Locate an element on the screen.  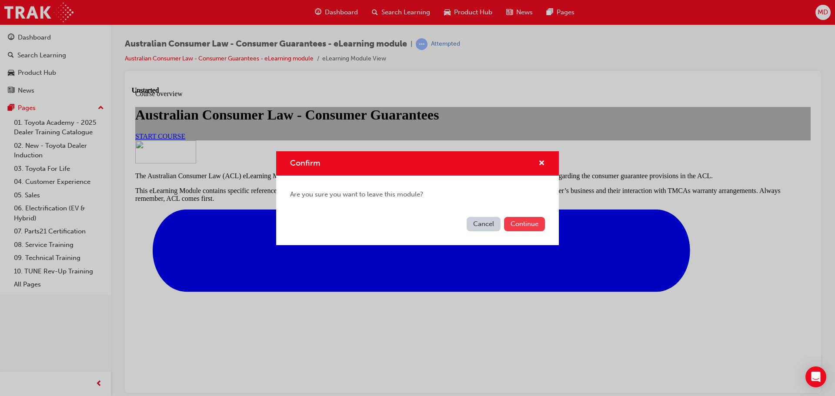
span: cross-icon is located at coordinates (542, 164).